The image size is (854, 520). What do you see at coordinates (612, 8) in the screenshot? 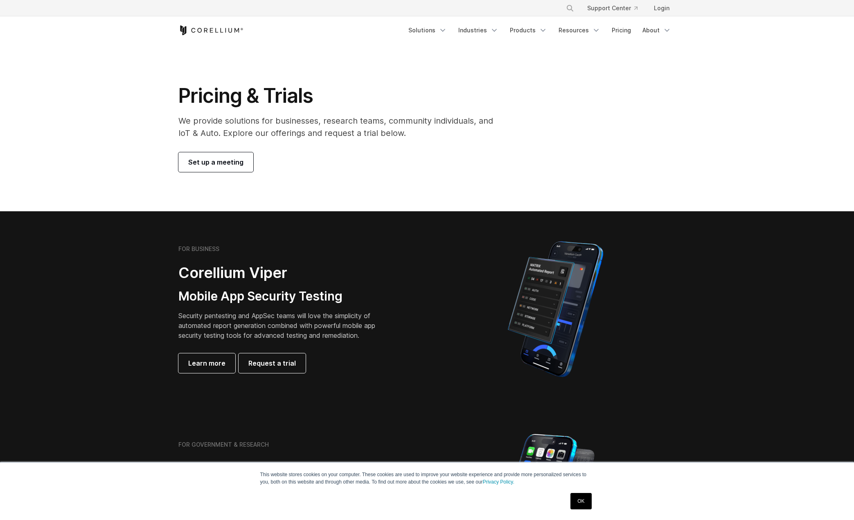
I see `a: Support Center` at bounding box center [612, 8].